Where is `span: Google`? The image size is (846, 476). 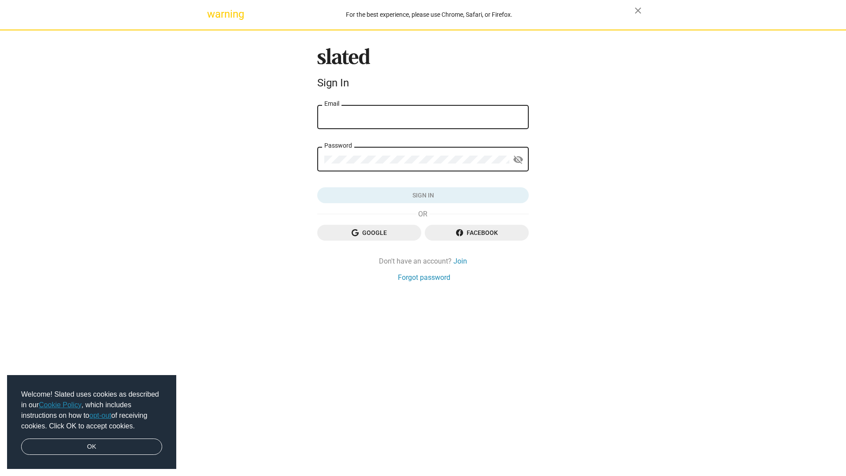
span: Google is located at coordinates (369, 233).